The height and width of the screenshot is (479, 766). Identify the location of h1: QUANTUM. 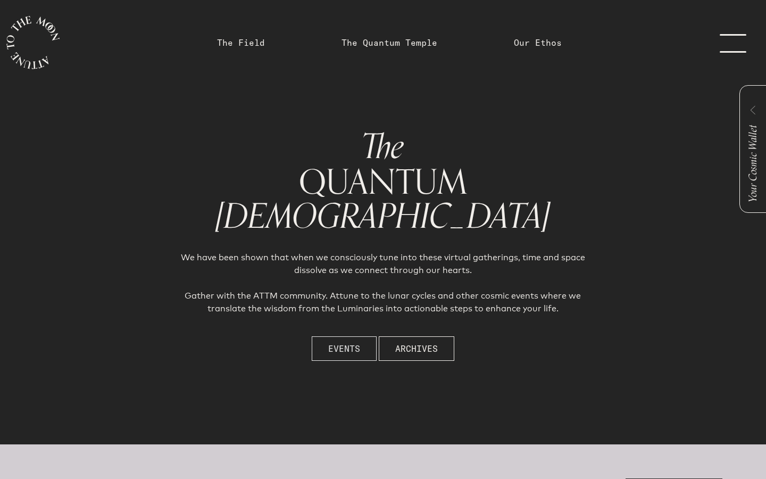
(382, 181).